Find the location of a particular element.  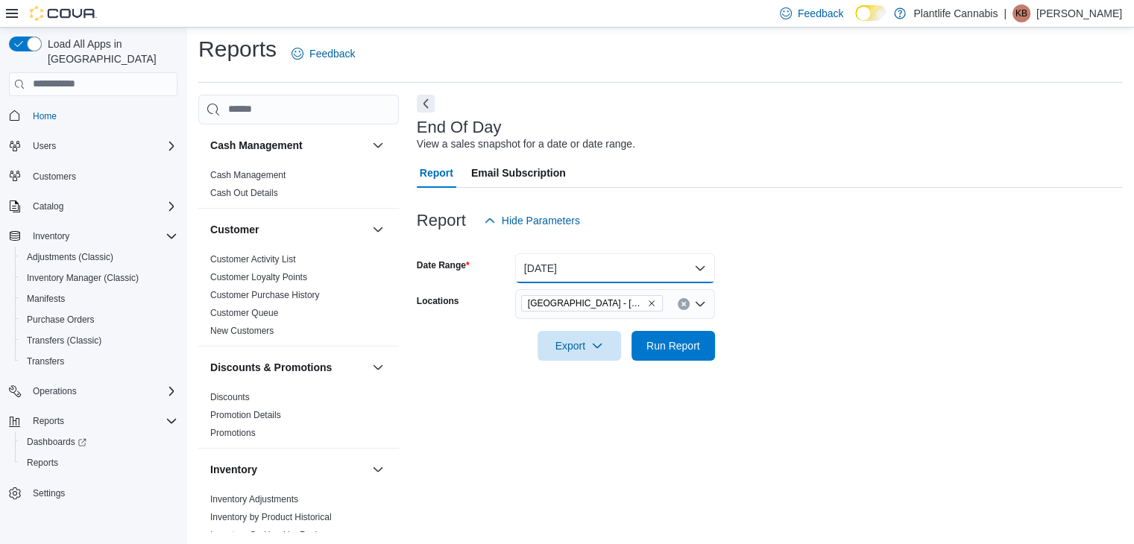

a: Purchase Orders is located at coordinates (60, 320).